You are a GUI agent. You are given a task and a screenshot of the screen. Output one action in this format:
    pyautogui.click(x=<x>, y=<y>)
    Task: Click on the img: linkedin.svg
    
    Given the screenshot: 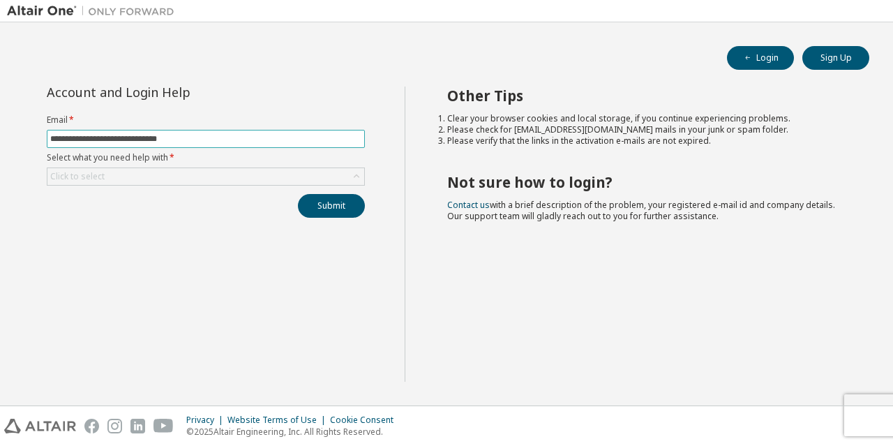 What is the action you would take?
    pyautogui.click(x=137, y=426)
    